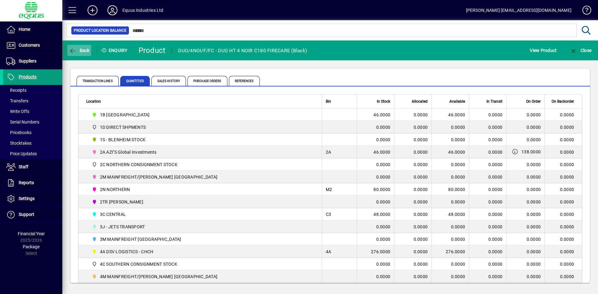  I want to click on td: M2, so click(339, 190).